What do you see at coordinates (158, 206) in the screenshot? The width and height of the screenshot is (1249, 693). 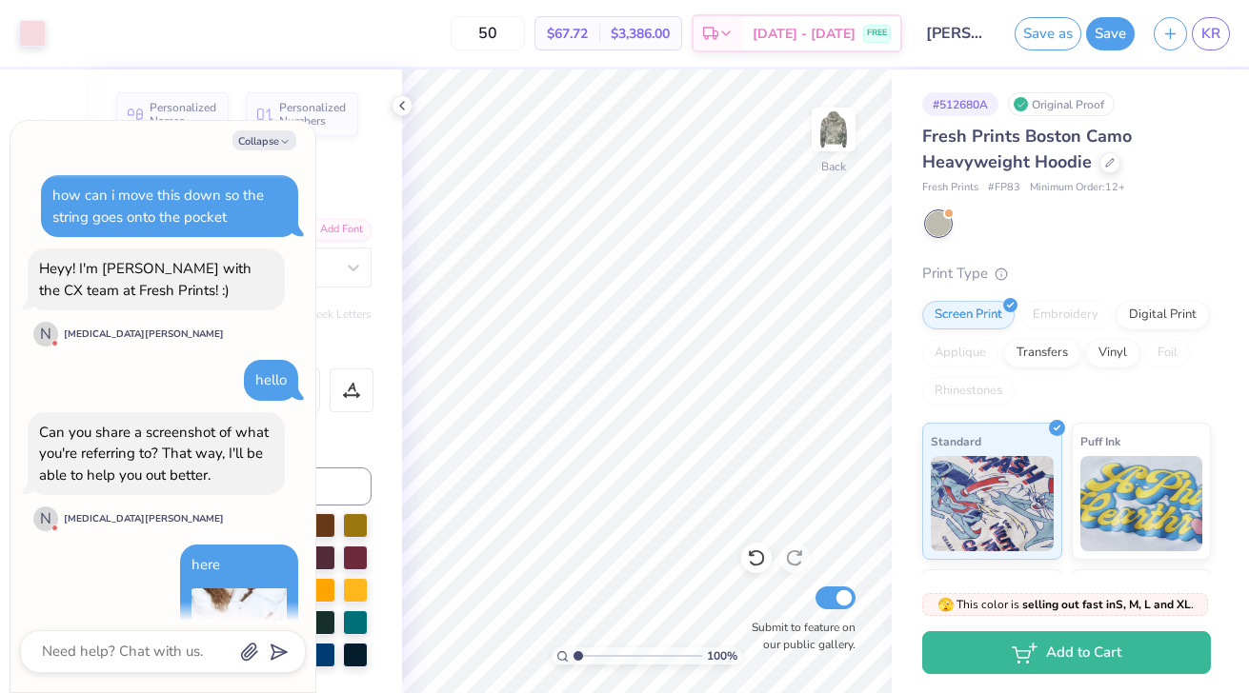 I see `div: how can i move this down so the string goes onto the pocket` at bounding box center [158, 206].